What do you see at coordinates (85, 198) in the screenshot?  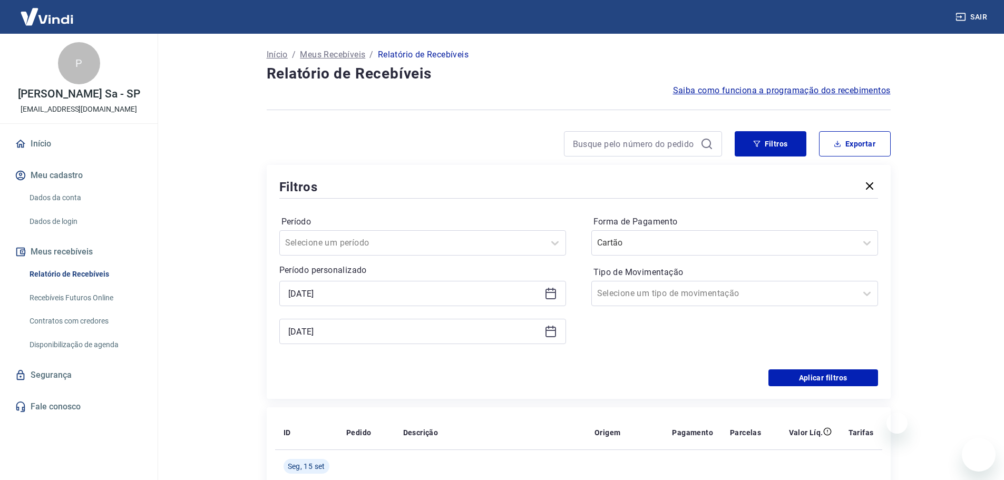 I see `a: Dados da conta` at bounding box center [85, 198].